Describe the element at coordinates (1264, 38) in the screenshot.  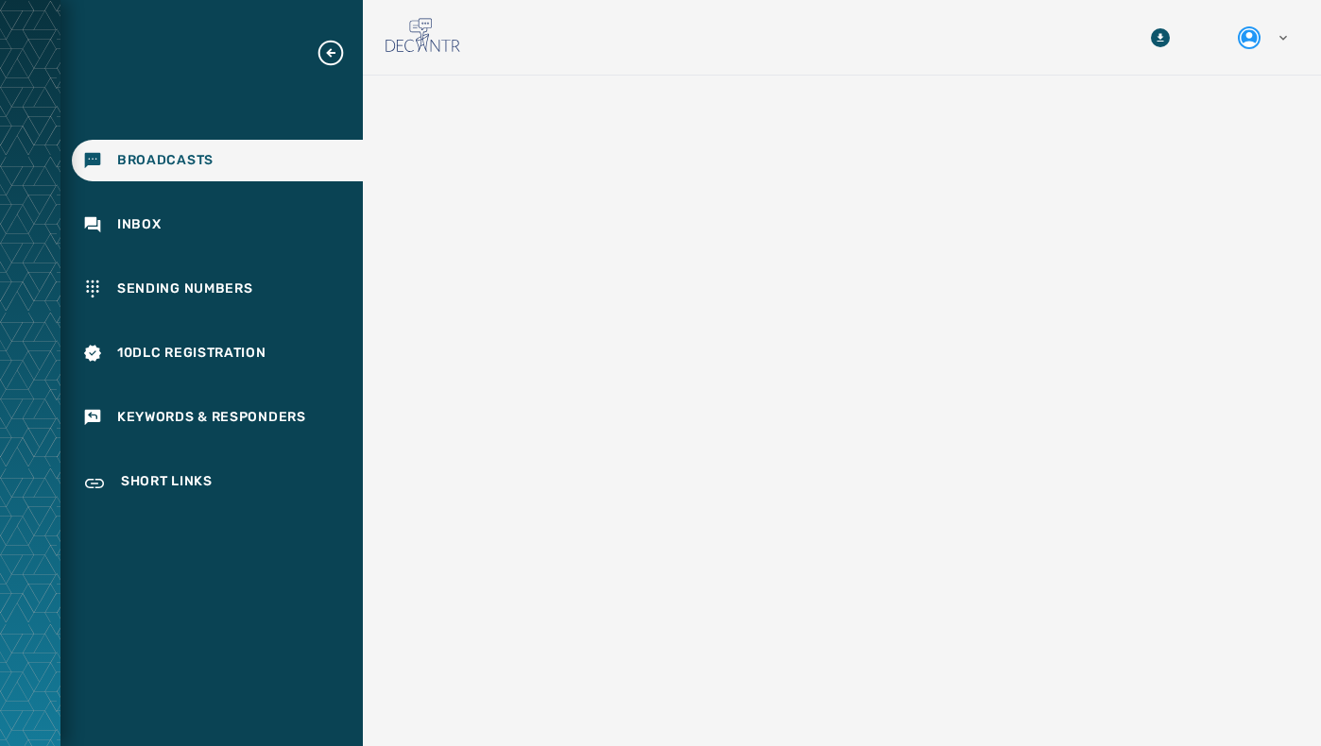
I see `button: User settings` at that location.